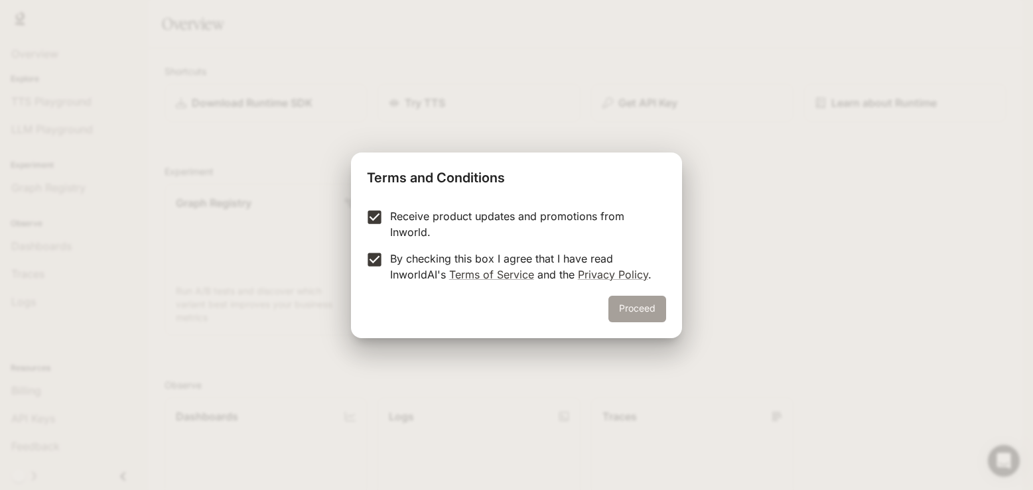  What do you see at coordinates (523, 267) in the screenshot?
I see `p: By checking this box I agree that I have read InworldAI's and the .` at bounding box center [523, 267].